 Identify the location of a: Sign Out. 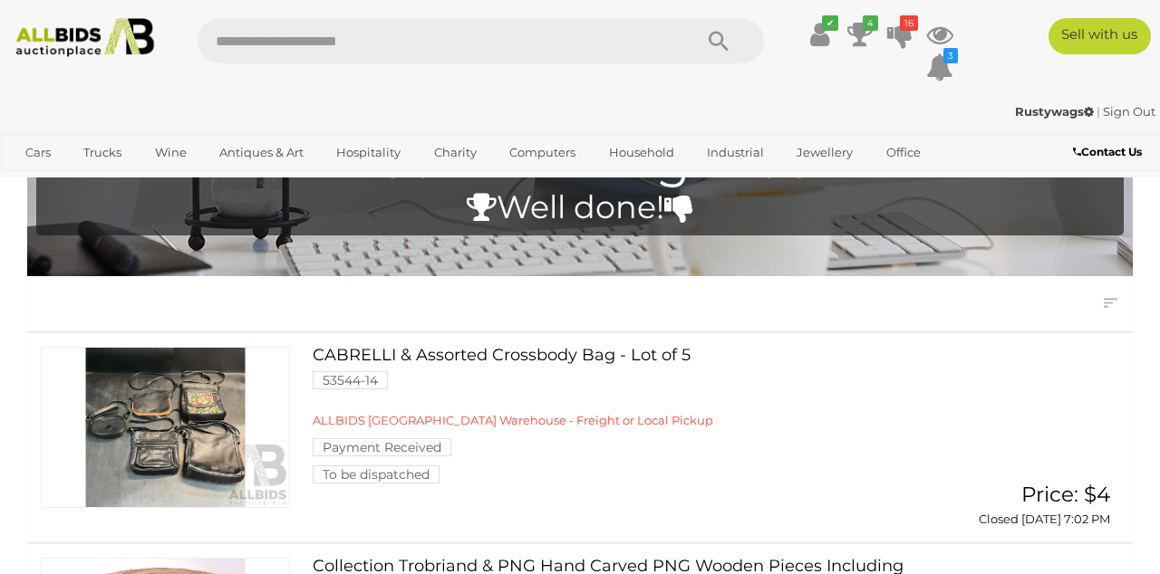
(1129, 111).